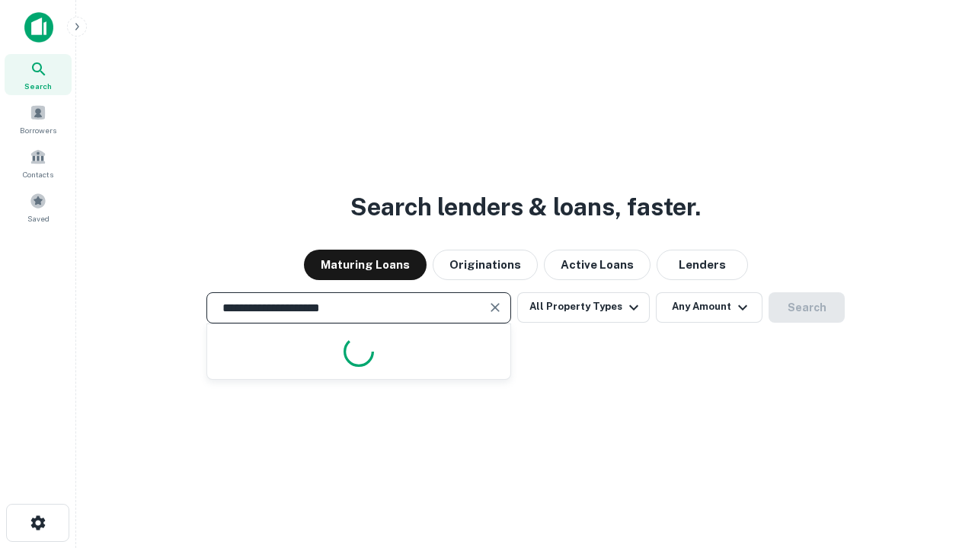 Image resolution: width=975 pixels, height=548 pixels. Describe the element at coordinates (38, 163) in the screenshot. I see `a: Contacts` at that location.